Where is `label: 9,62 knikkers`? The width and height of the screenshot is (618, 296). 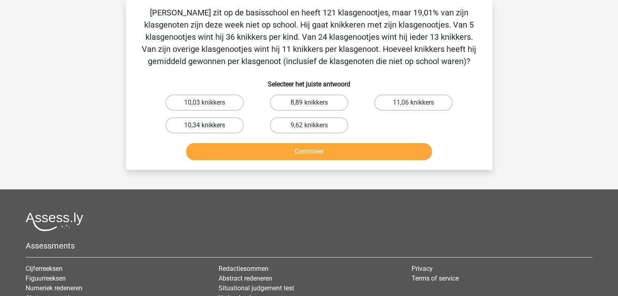 label: 9,62 knikkers is located at coordinates (309, 125).